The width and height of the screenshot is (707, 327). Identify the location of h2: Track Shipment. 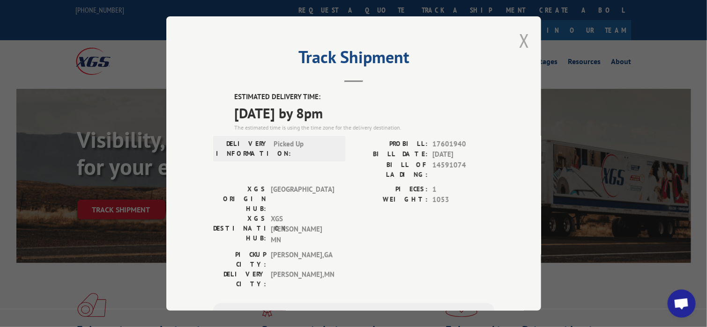
(354, 59).